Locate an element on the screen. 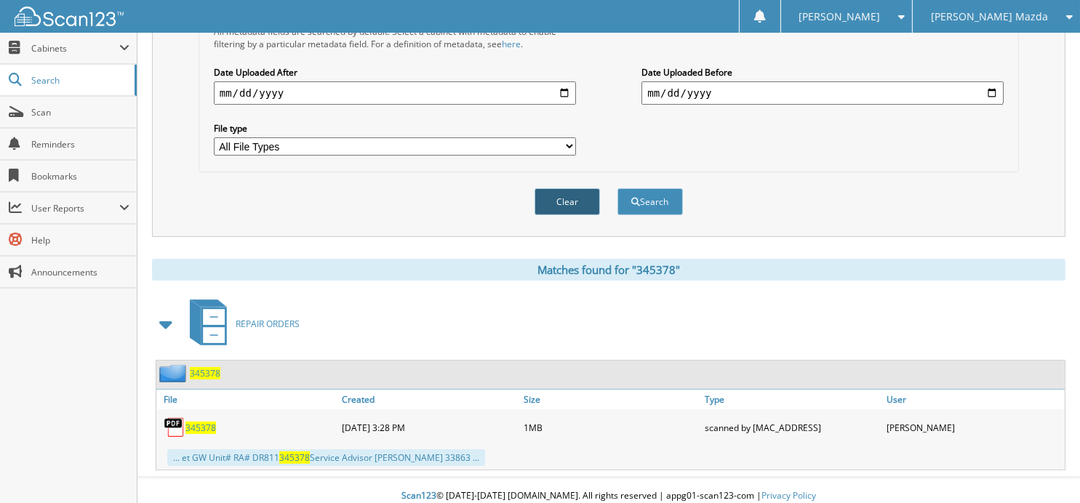 This screenshot has width=1080, height=503. a: Size is located at coordinates (611, 399).